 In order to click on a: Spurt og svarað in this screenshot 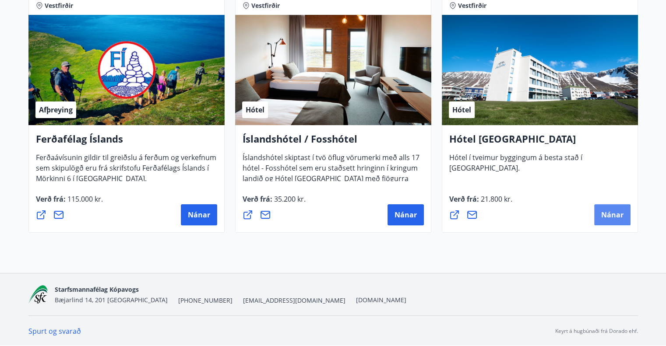, I will do `click(55, 331)`.